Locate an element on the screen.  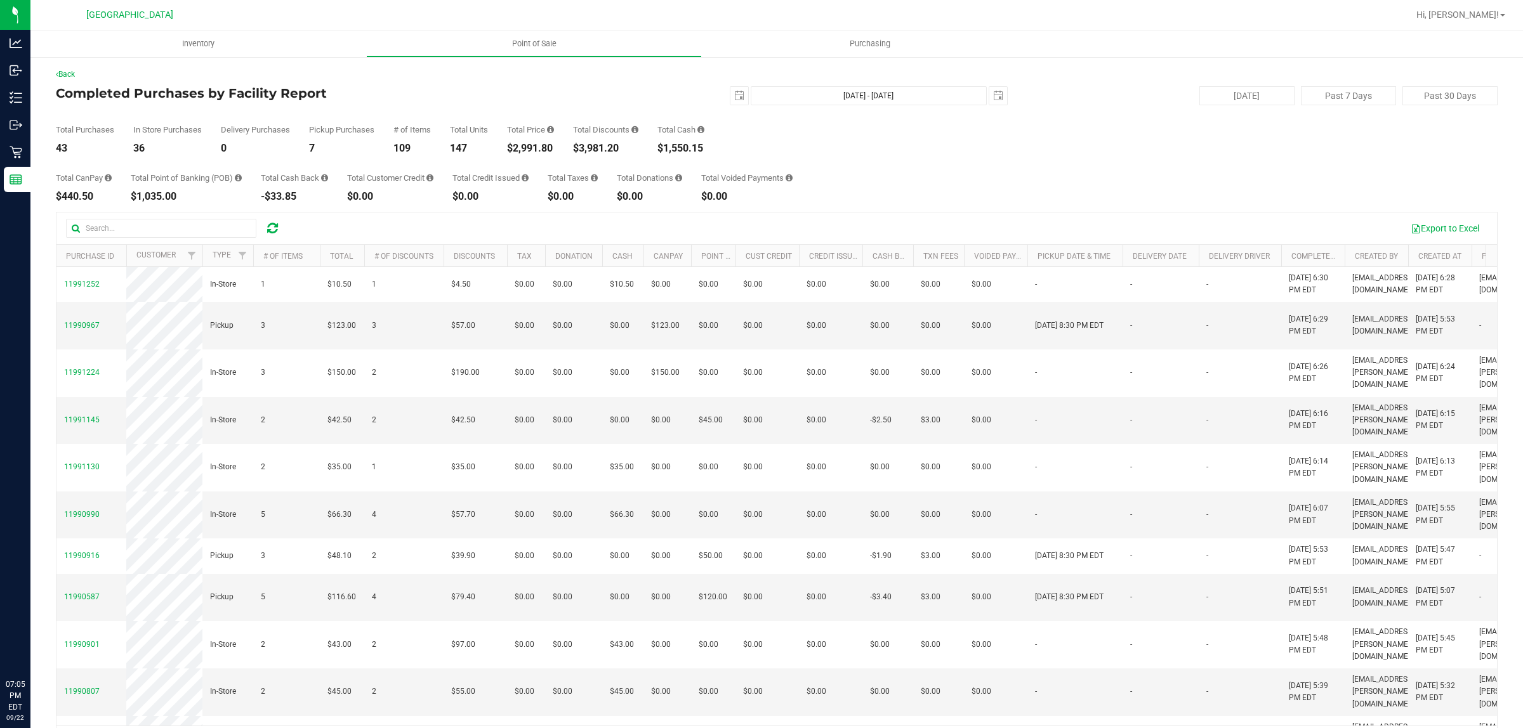
span: $50.00 is located at coordinates (711, 556).